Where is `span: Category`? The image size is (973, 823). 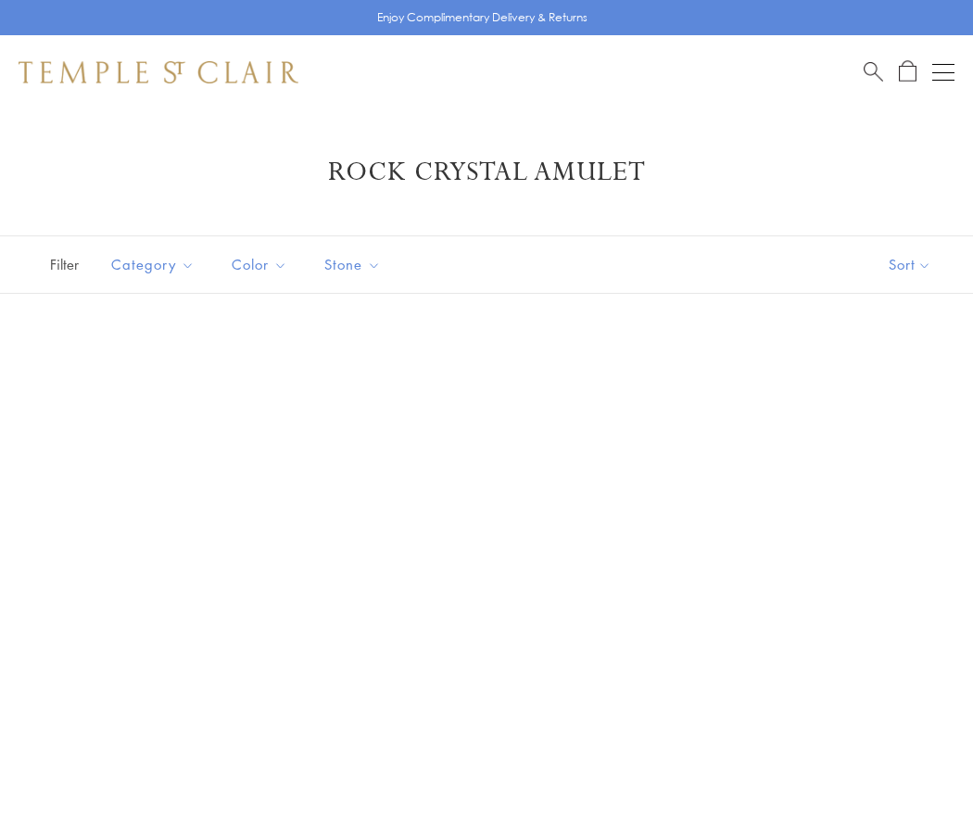 span: Category is located at coordinates (155, 264).